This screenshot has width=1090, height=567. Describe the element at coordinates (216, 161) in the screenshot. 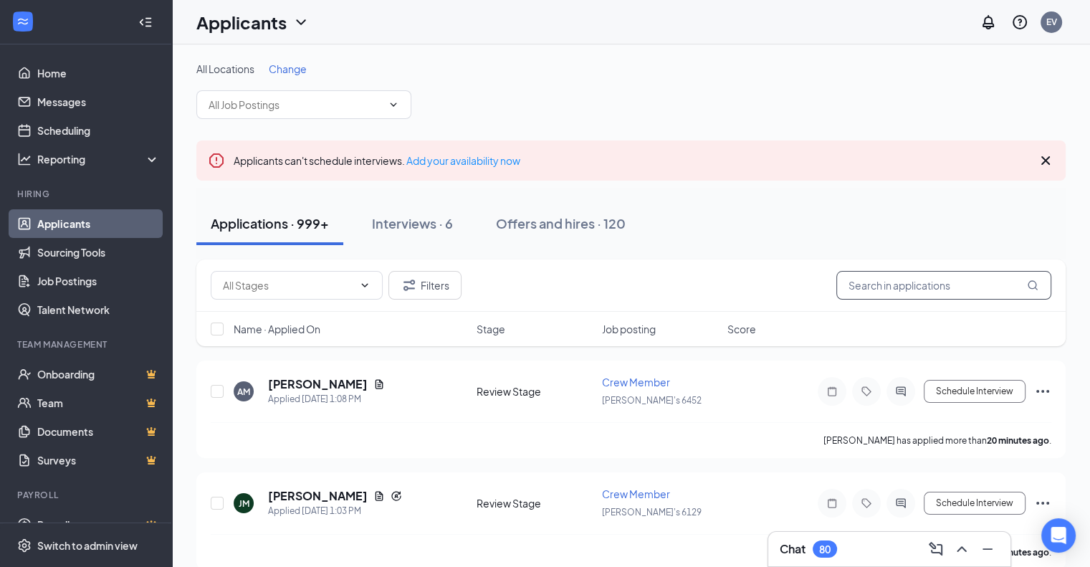

I see `svg: Error` at that location.